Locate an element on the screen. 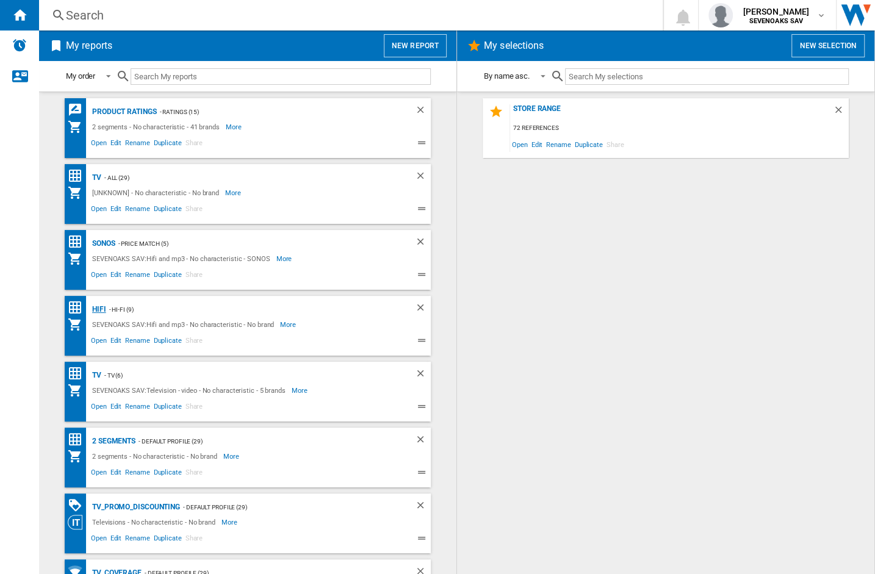  div: My order is located at coordinates (81, 76).